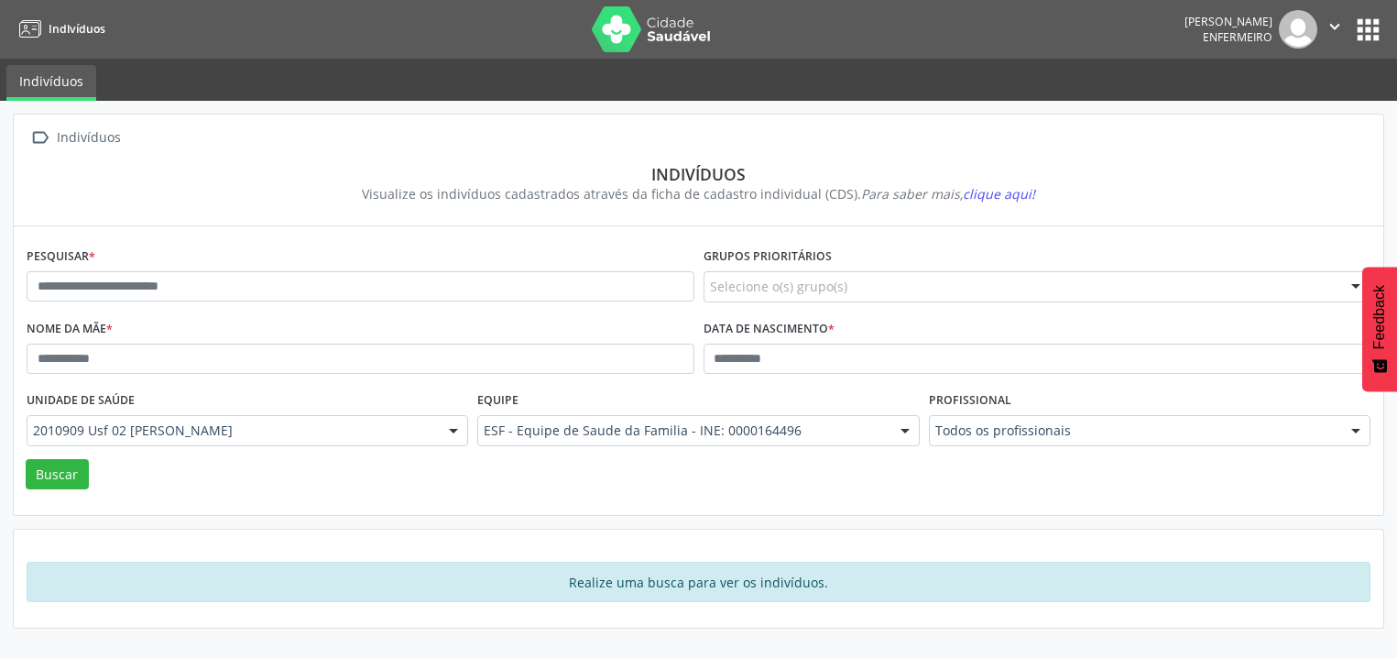  I want to click on span: Enfermeiro, so click(1237, 37).